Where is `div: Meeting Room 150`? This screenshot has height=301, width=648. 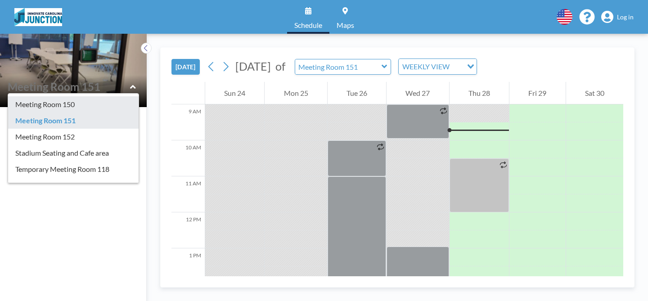 div: Meeting Room 150 is located at coordinates (73, 104).